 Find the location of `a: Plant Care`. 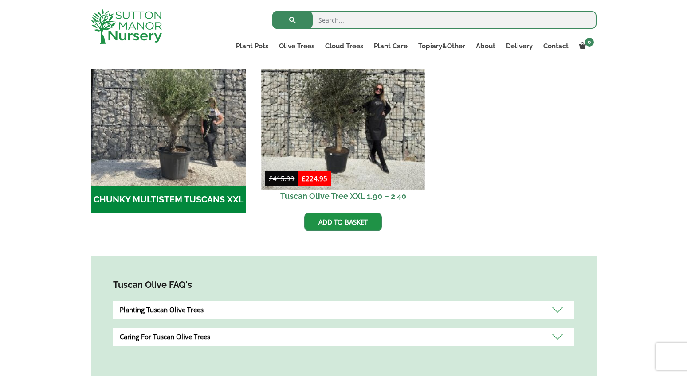

a: Plant Care is located at coordinates (390, 46).